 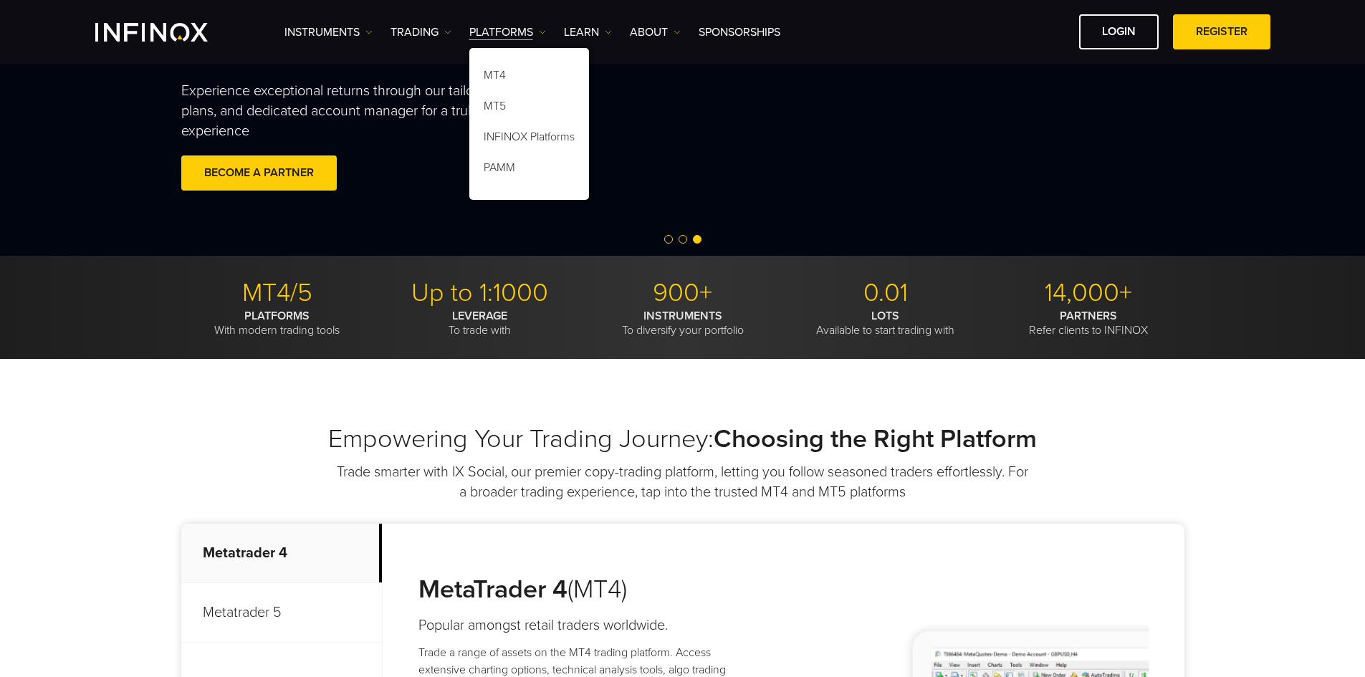 What do you see at coordinates (683, 316) in the screenshot?
I see `strong: INSTRUMENTS` at bounding box center [683, 316].